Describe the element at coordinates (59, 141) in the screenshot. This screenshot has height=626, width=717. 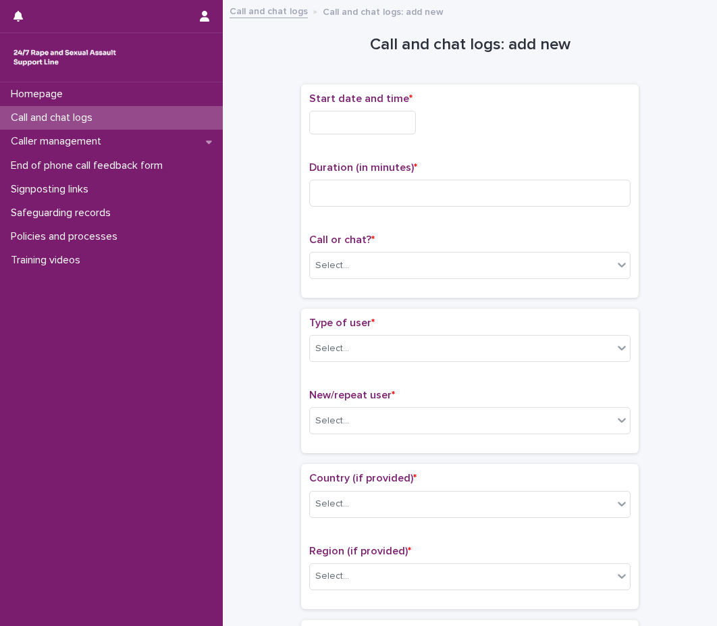
I see `p: Caller management` at that location.